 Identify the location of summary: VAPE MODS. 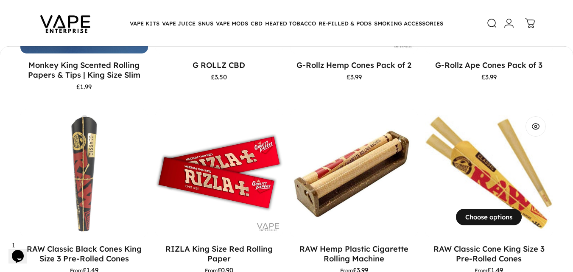
(232, 23).